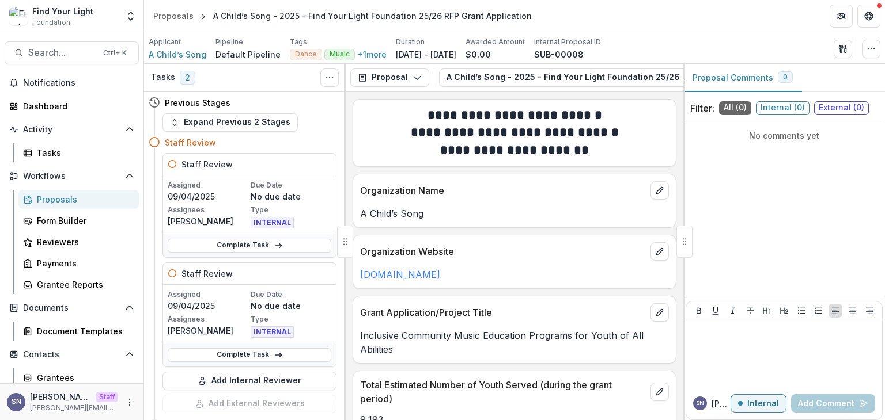 The image size is (885, 420). I want to click on div: Document Templates, so click(83, 331).